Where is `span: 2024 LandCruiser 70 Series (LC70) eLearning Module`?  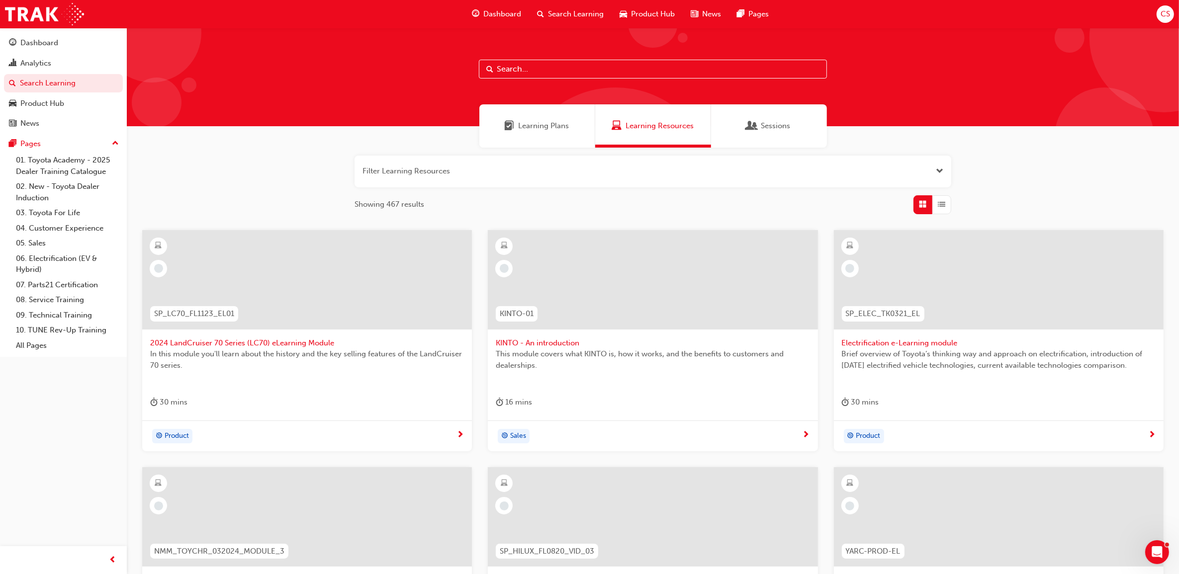 span: 2024 LandCruiser 70 Series (LC70) eLearning Module is located at coordinates (307, 343).